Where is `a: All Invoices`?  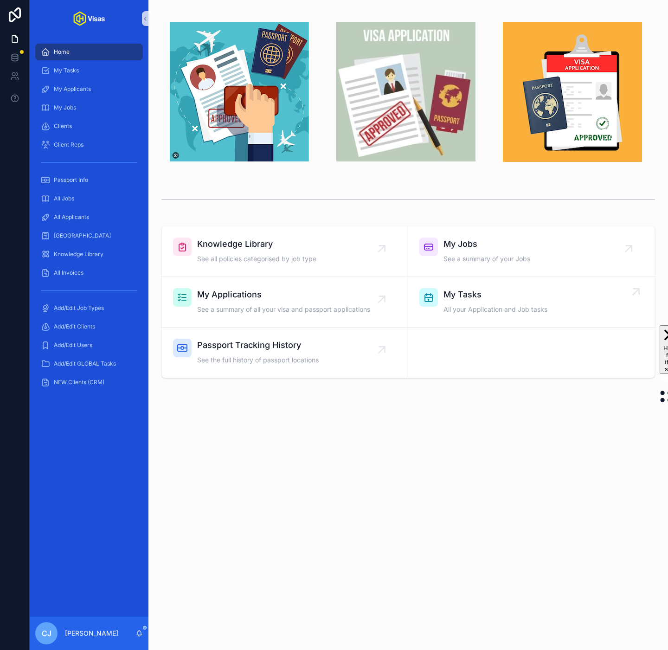 a: All Invoices is located at coordinates (89, 273).